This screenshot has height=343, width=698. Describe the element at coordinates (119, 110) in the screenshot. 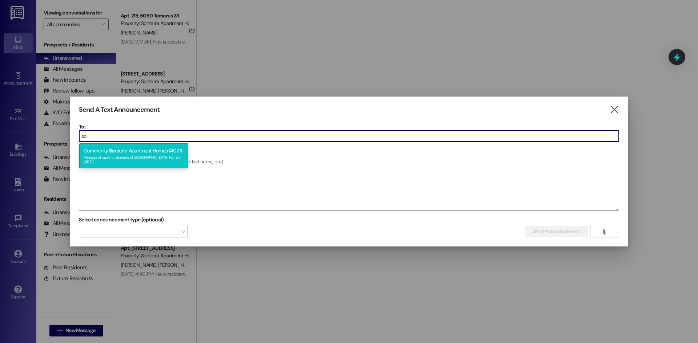

I see `h3: Send A Text Announcement` at that location.